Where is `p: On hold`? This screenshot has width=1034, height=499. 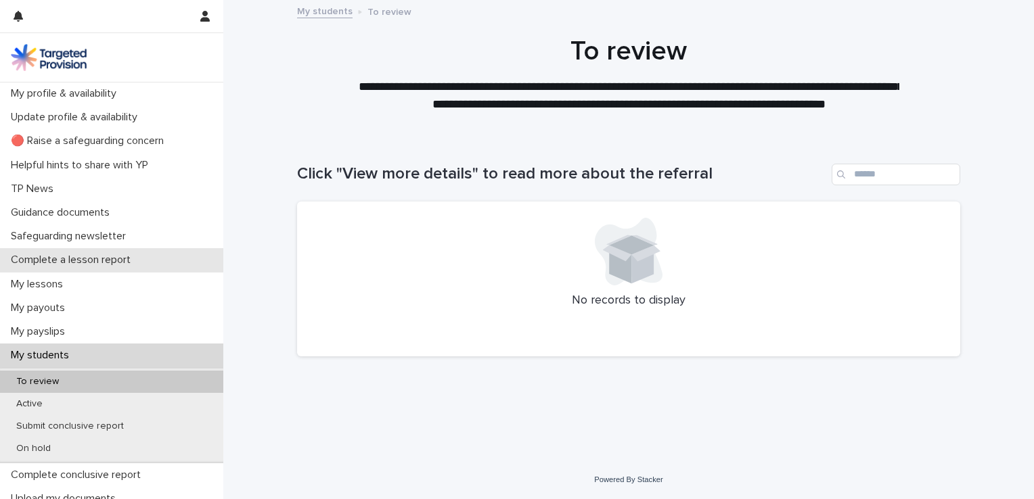
p: On hold is located at coordinates (33, 449).